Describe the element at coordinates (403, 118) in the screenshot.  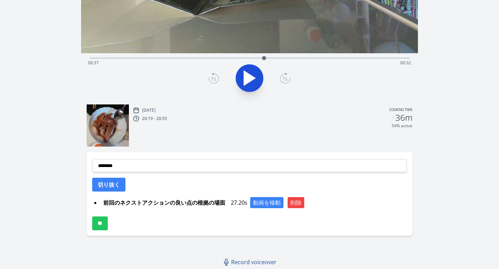
I see `h2: 36m` at that location.